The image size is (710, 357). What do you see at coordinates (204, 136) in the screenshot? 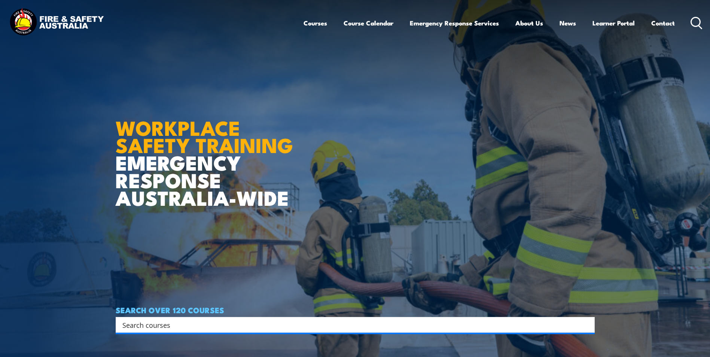
I see `strong: WORKPLACE SAFETY TRAINING` at bounding box center [204, 136].